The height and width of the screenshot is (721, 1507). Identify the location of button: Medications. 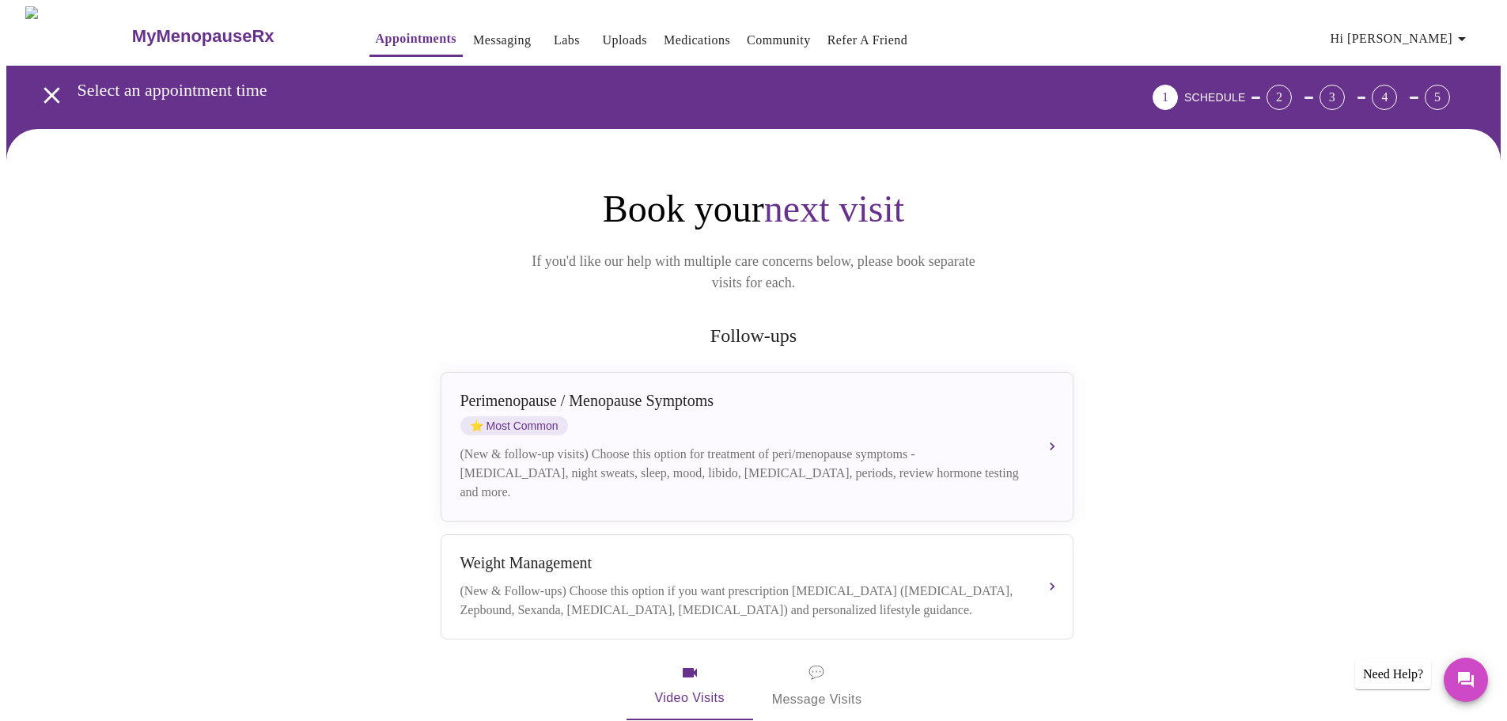
(697, 40).